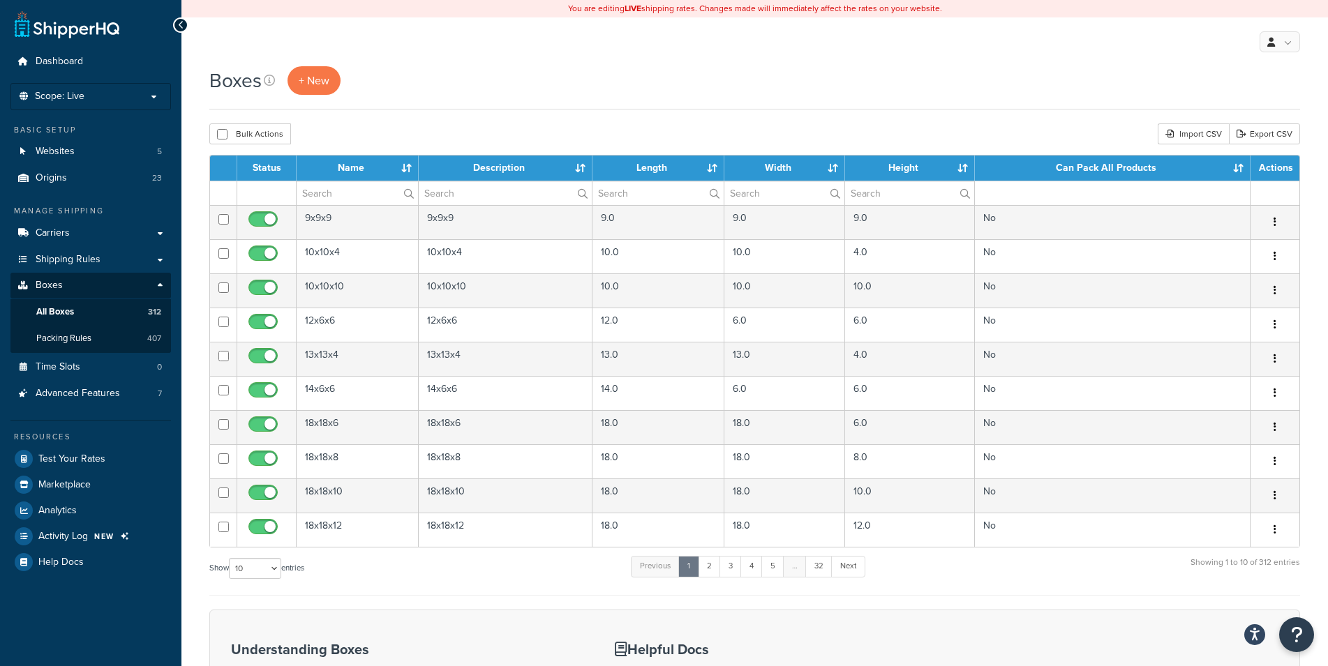 Image resolution: width=1328 pixels, height=666 pixels. I want to click on a: Export CSV, so click(1264, 134).